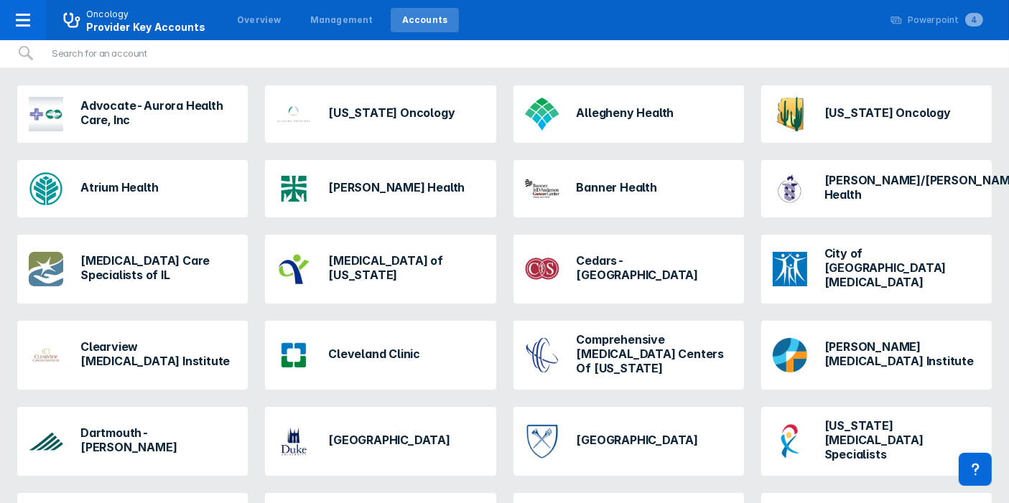 The height and width of the screenshot is (503, 1009). Describe the element at coordinates (790, 189) in the screenshot. I see `img: beth-israel-deaconess.png` at that location.